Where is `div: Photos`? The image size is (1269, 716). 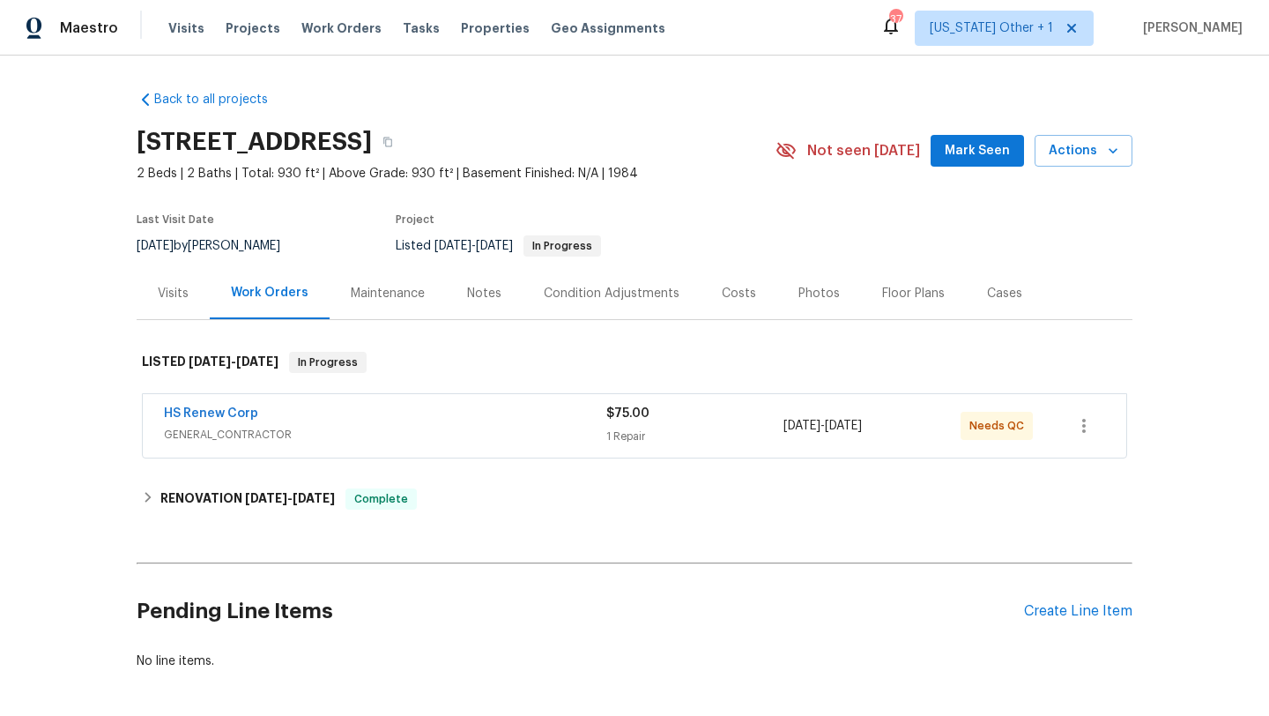
div: Photos is located at coordinates (819, 293).